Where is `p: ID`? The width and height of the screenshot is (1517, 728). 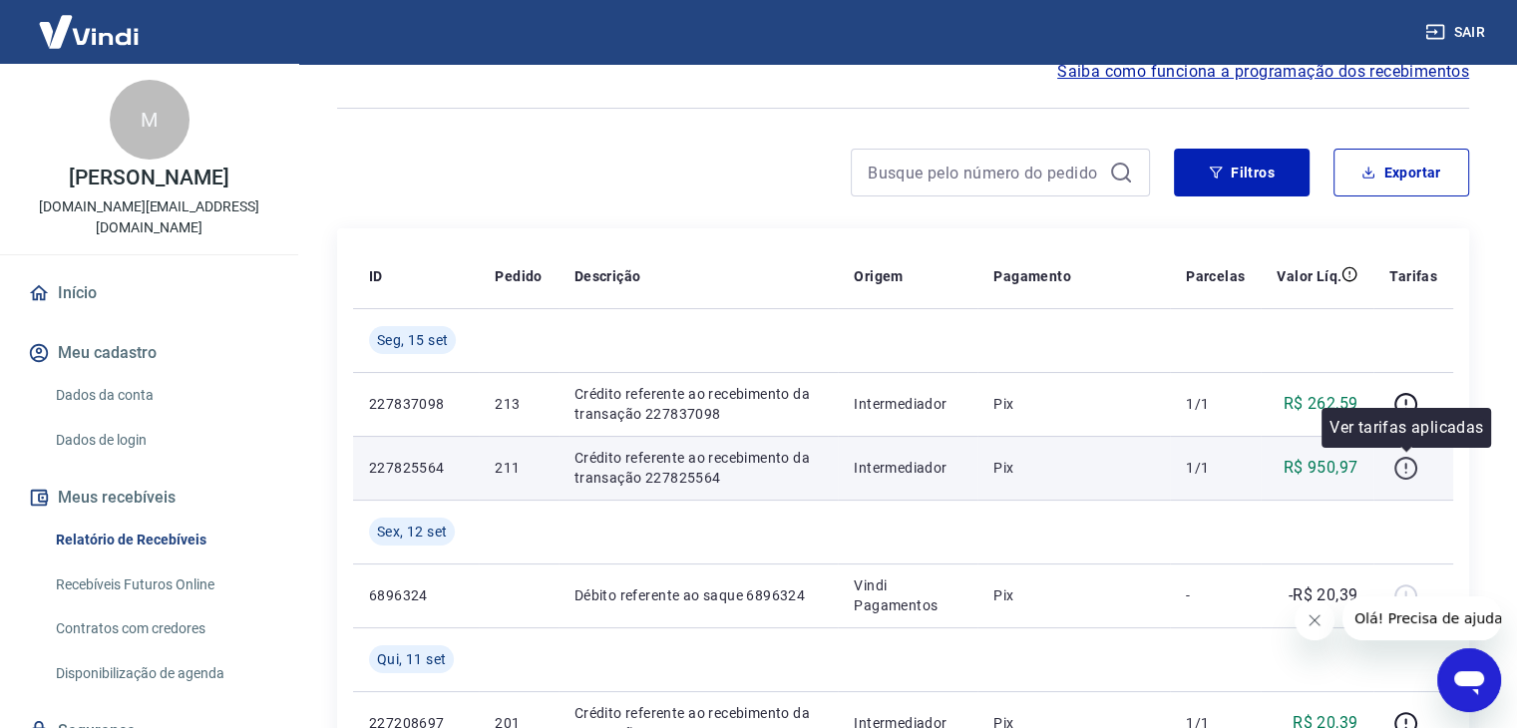 p: ID is located at coordinates (376, 276).